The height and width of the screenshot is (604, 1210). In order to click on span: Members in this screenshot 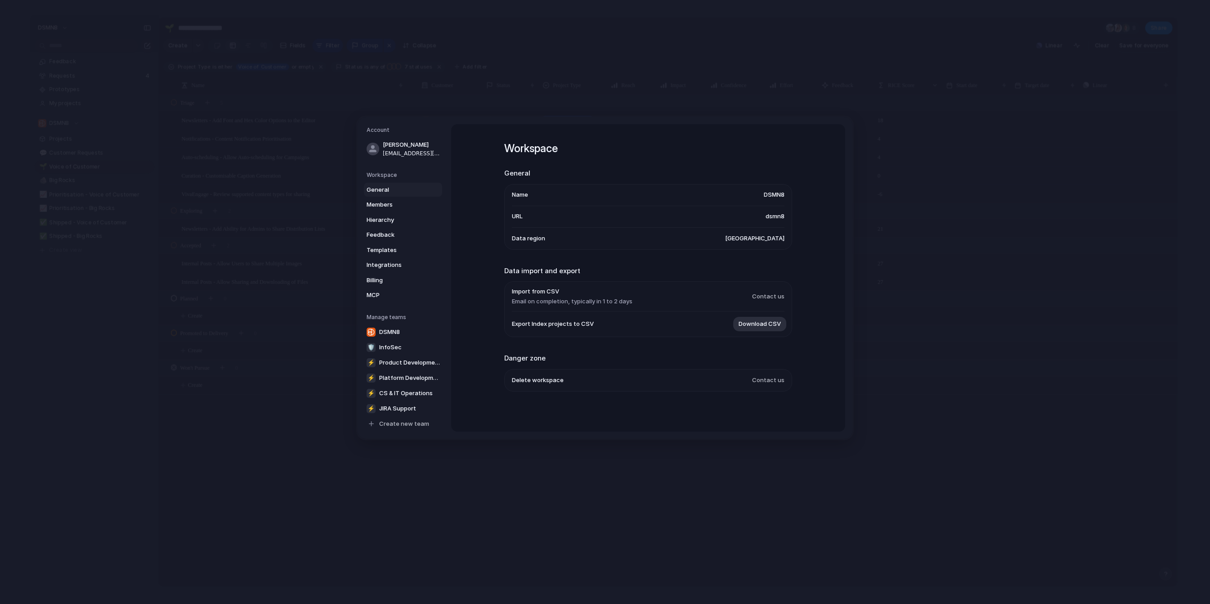, I will do `click(395, 205)`.